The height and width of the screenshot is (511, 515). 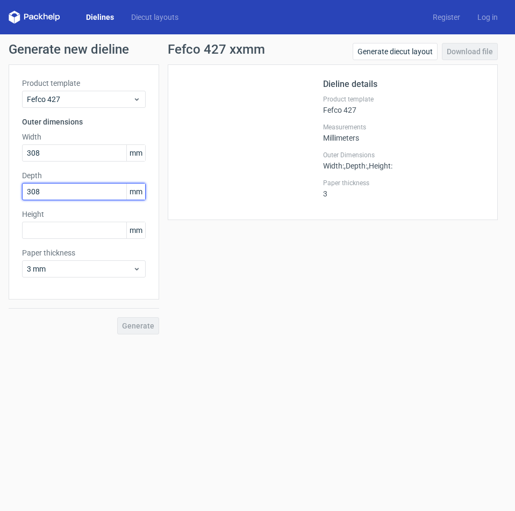 What do you see at coordinates (84, 137) in the screenshot?
I see `label: Width` at bounding box center [84, 137].